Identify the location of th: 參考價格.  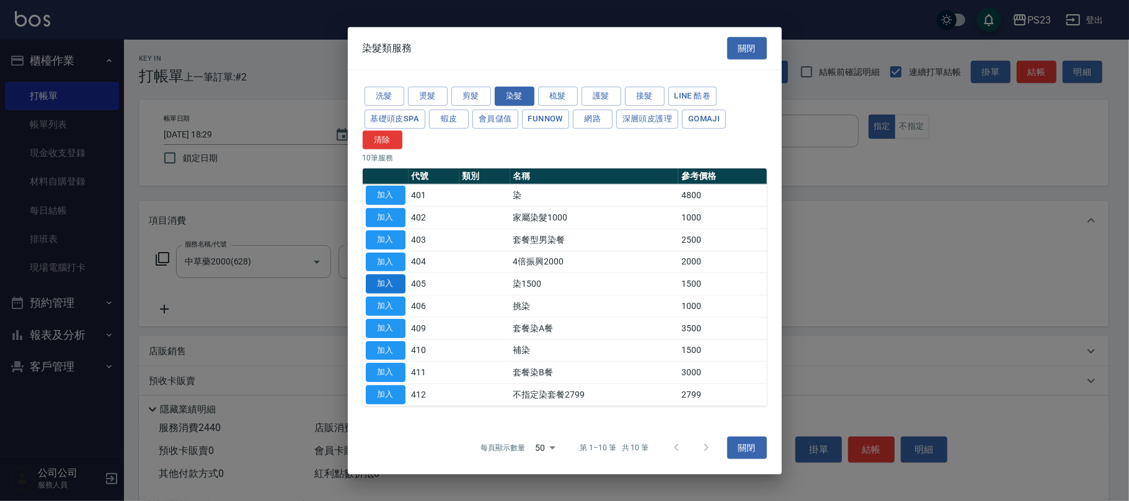
(722, 177).